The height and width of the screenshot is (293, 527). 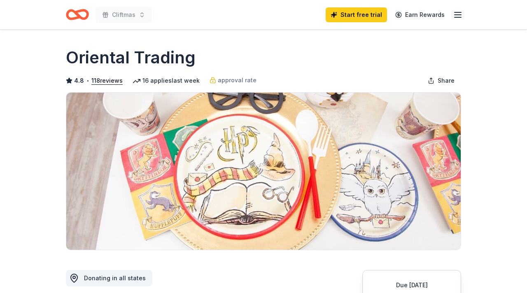 I want to click on span: approval rate, so click(x=237, y=80).